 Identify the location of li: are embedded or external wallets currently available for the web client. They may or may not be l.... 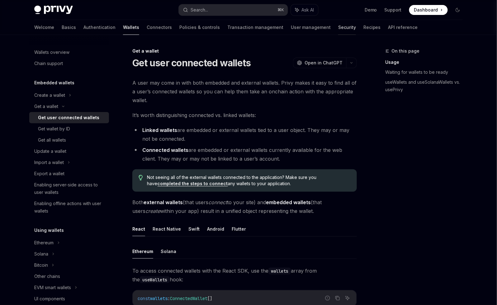
(244, 154).